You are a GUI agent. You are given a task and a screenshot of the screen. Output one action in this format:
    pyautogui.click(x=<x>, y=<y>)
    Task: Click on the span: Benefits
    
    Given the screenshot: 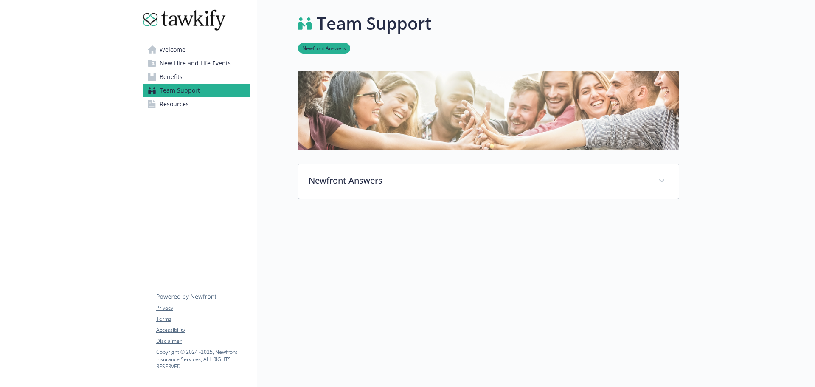 What is the action you would take?
    pyautogui.click(x=171, y=77)
    